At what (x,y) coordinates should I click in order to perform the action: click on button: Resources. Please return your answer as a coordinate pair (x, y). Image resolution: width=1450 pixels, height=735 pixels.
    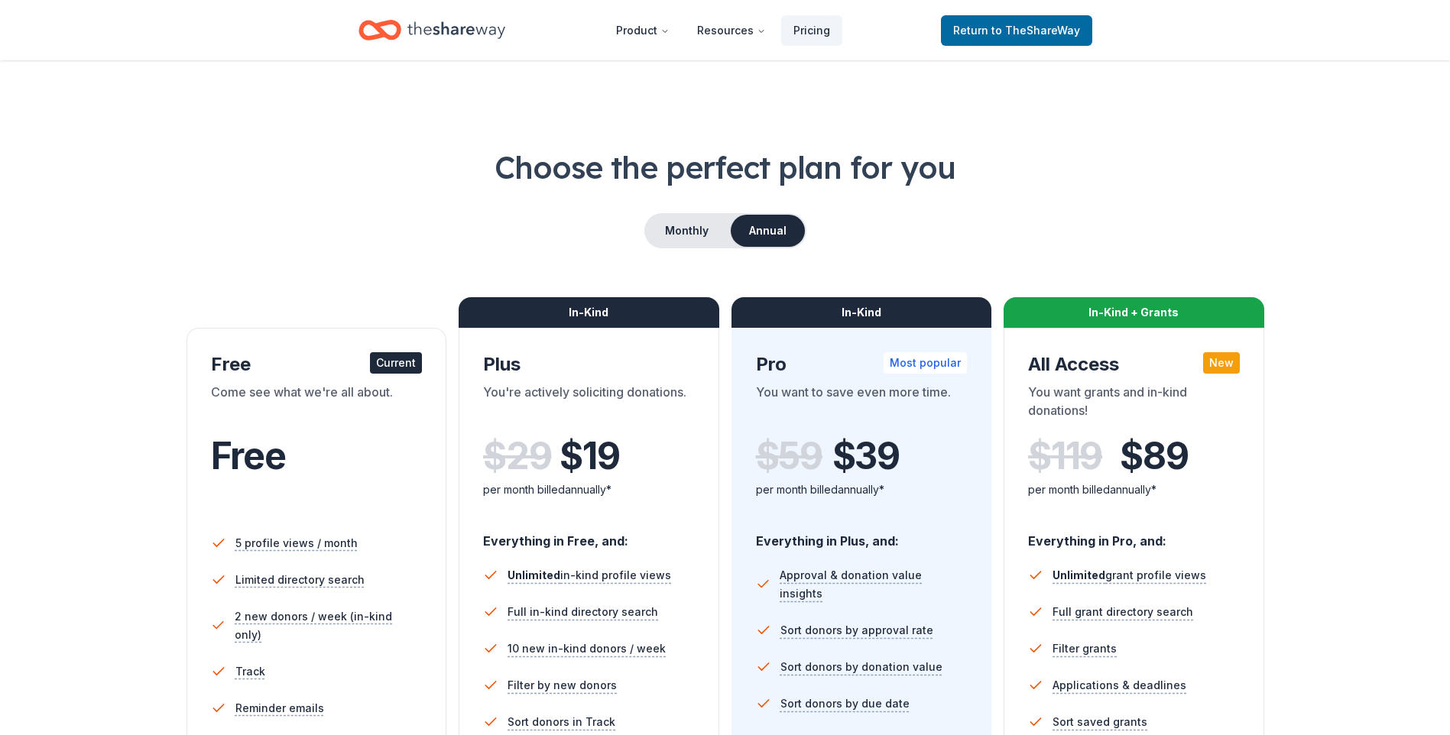
    Looking at the image, I should click on (732, 31).